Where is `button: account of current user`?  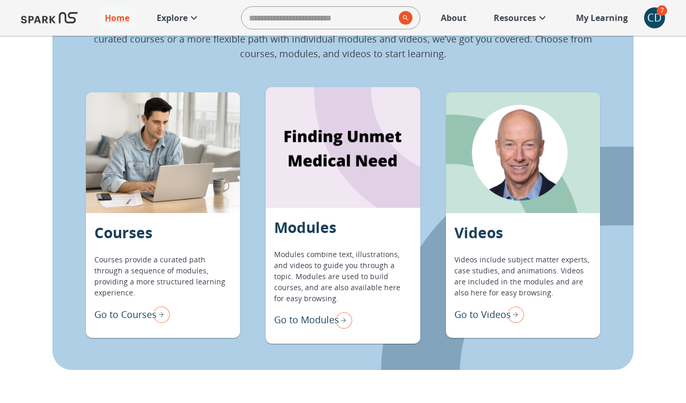
button: account of current user is located at coordinates (655, 18).